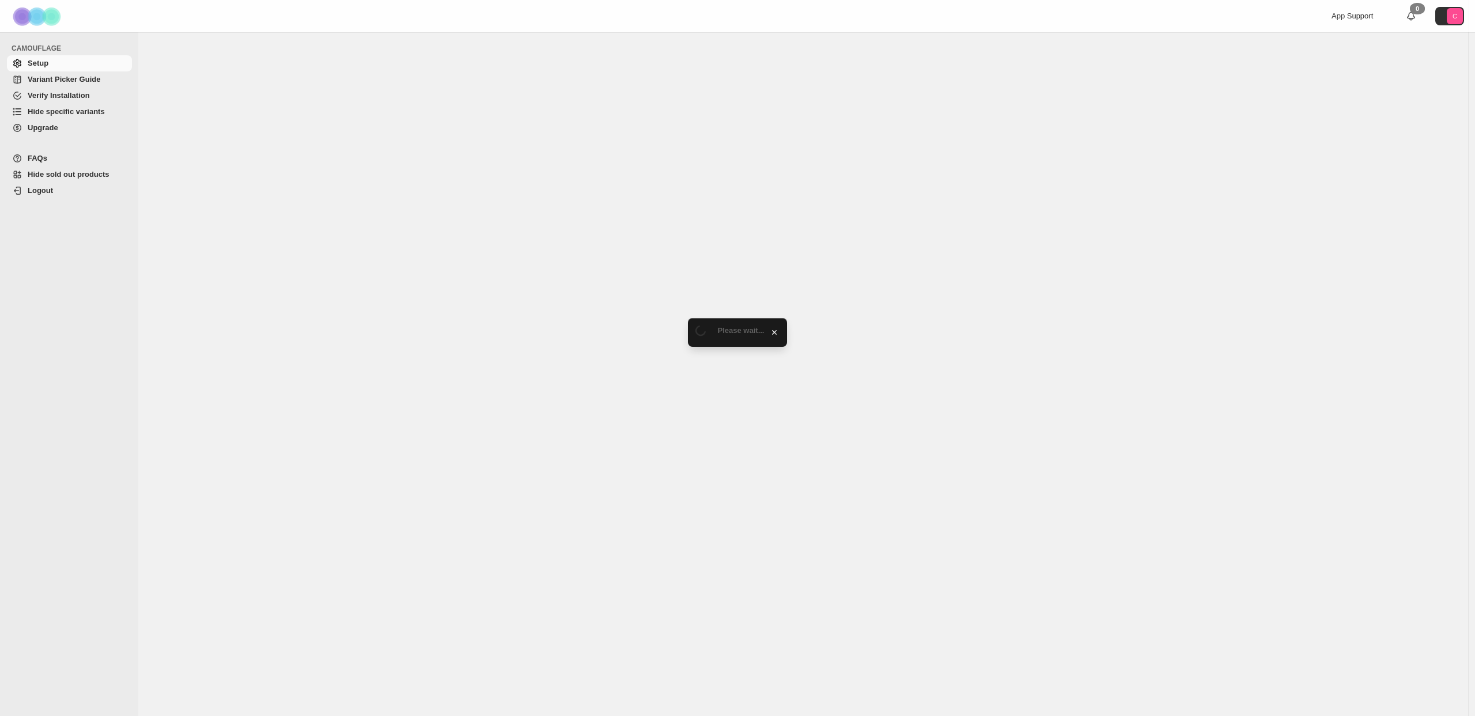 The image size is (1475, 716). I want to click on span: Upgrade, so click(43, 127).